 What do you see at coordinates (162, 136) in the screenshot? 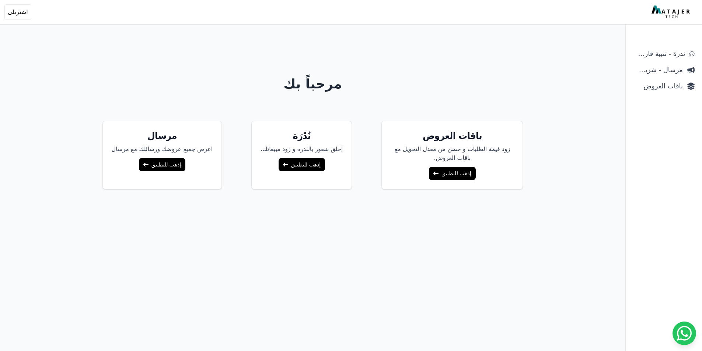
I see `h5: مرسال` at bounding box center [162, 136].